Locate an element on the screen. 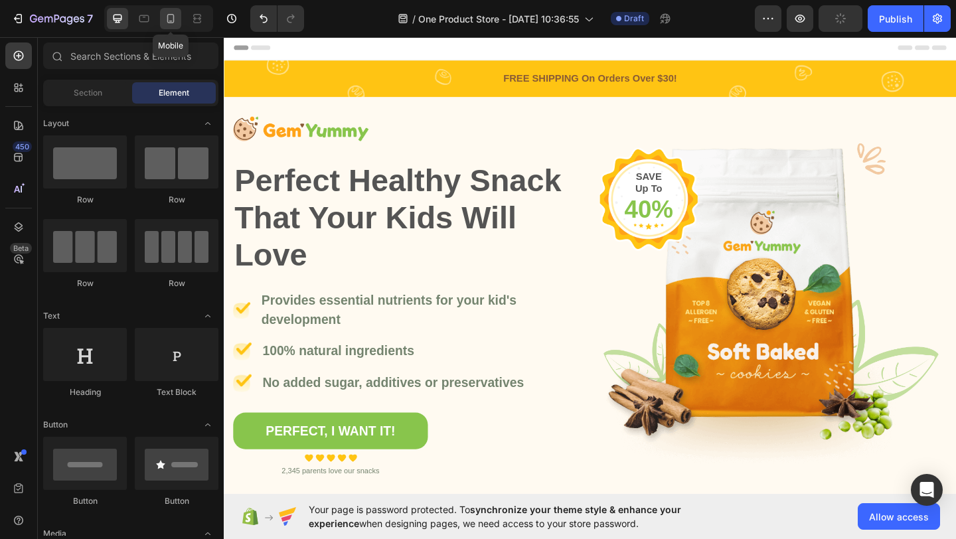 The height and width of the screenshot is (539, 956). p: 7 is located at coordinates (90, 19).